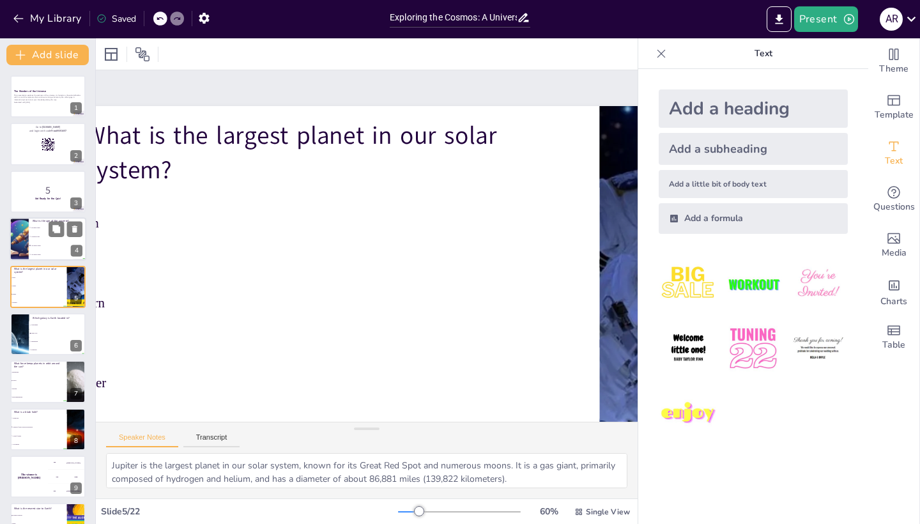 This screenshot has width=920, height=524. Describe the element at coordinates (57, 221) in the screenshot. I see `p: What is the age of the universe?` at that location.